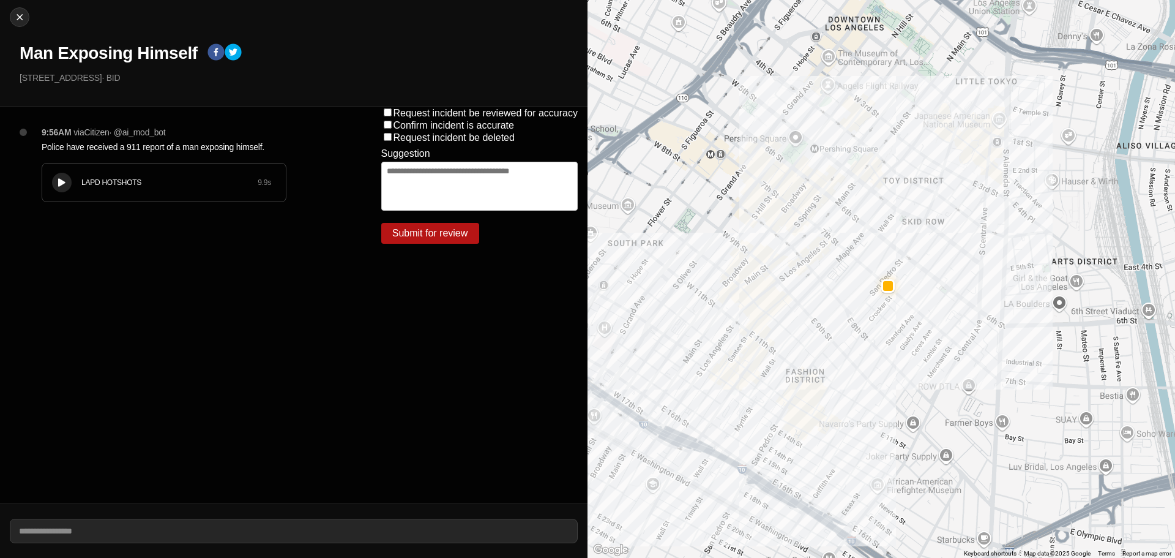  What do you see at coordinates (454, 125) in the screenshot?
I see `label: Confirm incident is accurate` at bounding box center [454, 125].